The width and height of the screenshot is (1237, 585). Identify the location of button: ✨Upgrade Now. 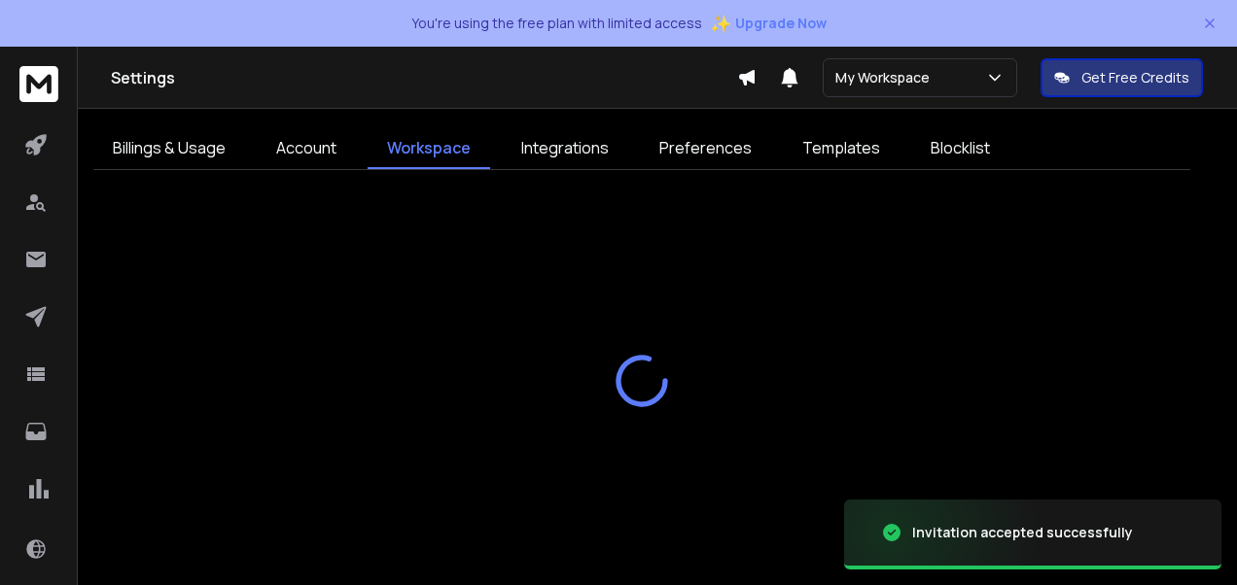
(768, 23).